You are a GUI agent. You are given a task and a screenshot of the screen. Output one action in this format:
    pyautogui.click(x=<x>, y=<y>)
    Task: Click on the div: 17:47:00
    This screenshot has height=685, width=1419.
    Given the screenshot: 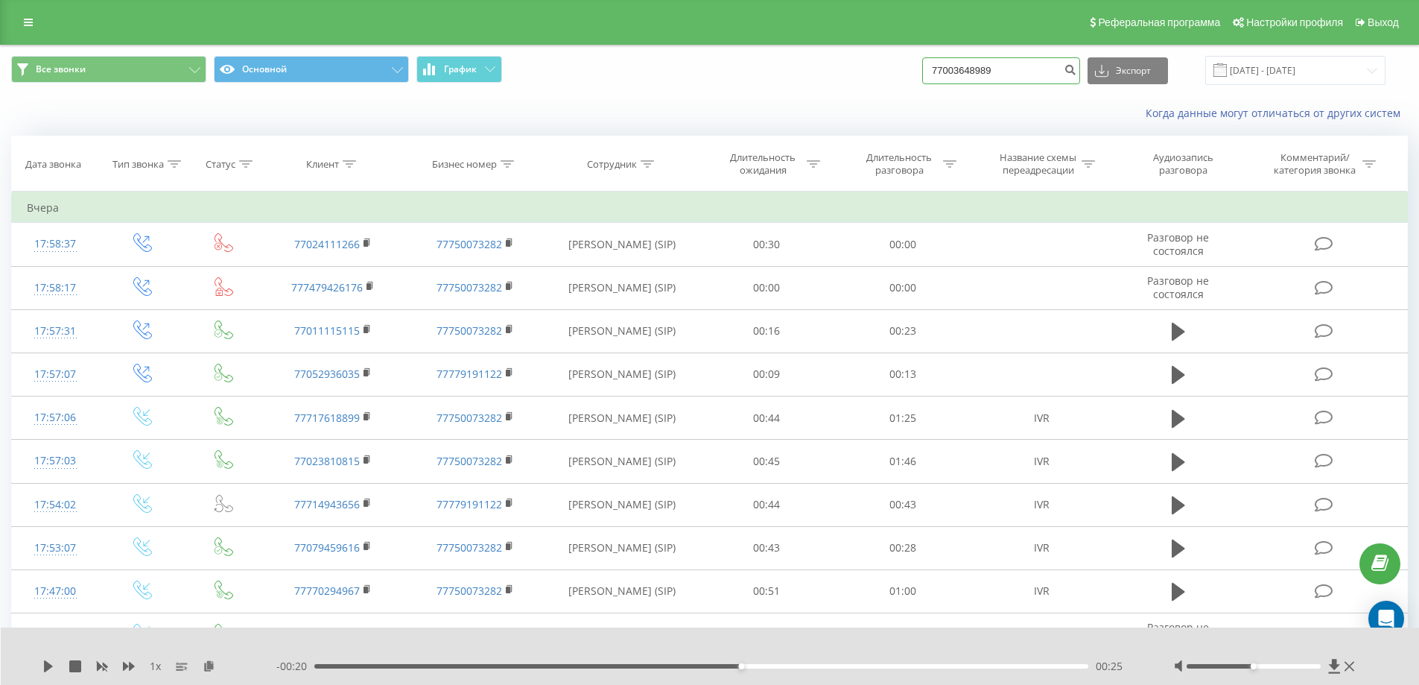 What is the action you would take?
    pyautogui.click(x=55, y=591)
    